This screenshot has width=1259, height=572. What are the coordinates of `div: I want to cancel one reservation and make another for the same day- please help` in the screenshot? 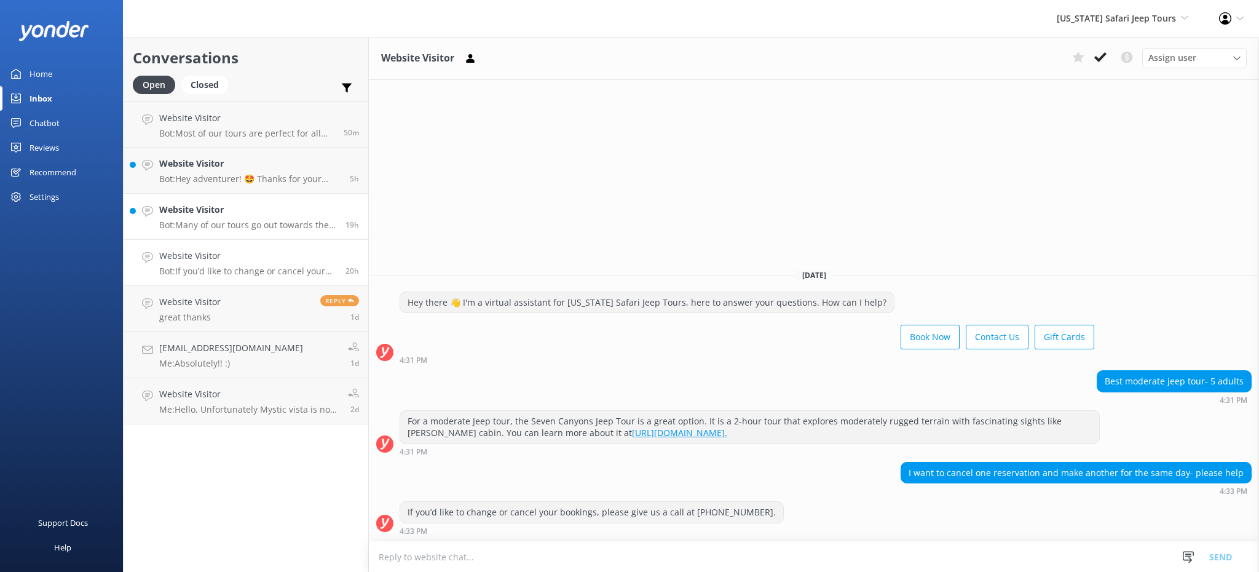 It's located at (1076, 473).